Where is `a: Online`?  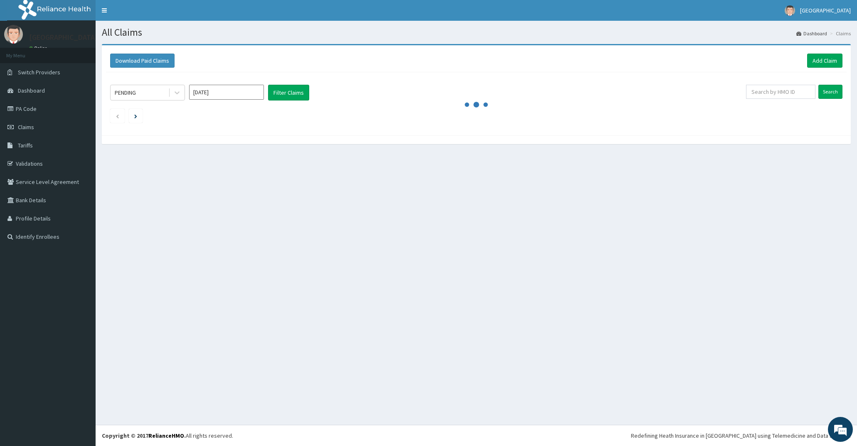
a: Online is located at coordinates (39, 48).